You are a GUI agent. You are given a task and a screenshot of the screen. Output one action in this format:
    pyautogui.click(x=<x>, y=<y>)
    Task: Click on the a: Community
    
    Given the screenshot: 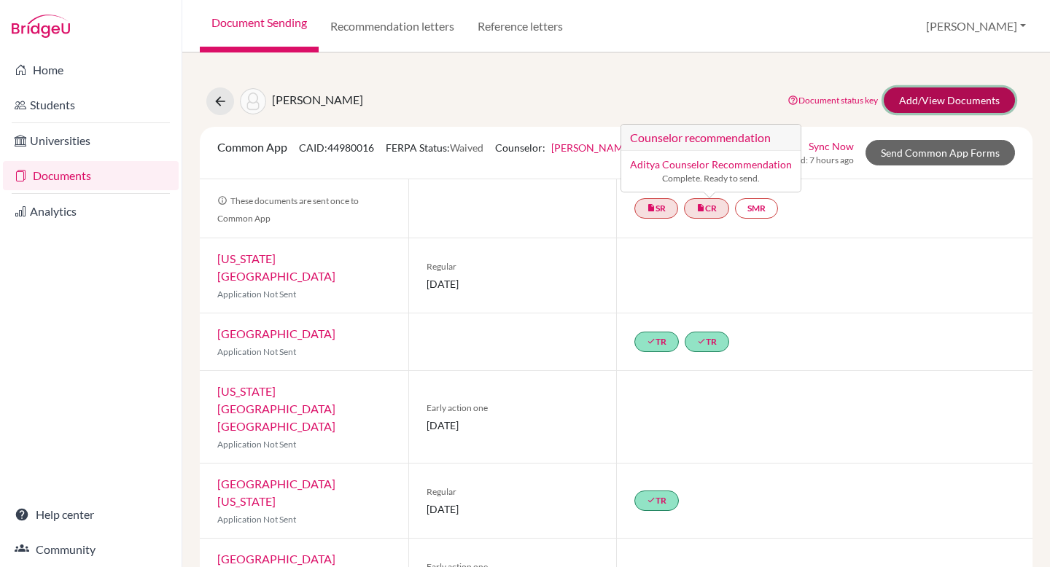 What is the action you would take?
    pyautogui.click(x=90, y=550)
    